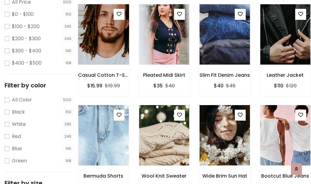 The height and width of the screenshot is (184, 311). What do you see at coordinates (39, 85) in the screenshot?
I see `h5: Filter by color` at bounding box center [39, 85].